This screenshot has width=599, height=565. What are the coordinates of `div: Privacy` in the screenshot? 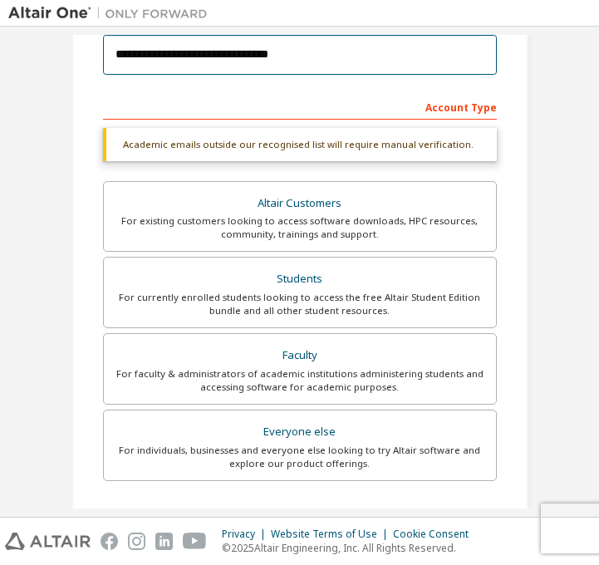 It's located at (246, 534).